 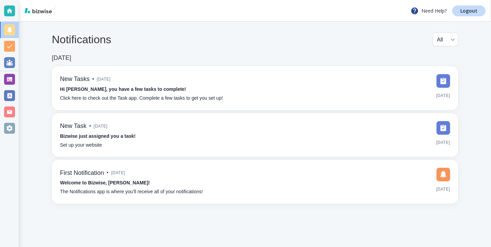 I want to click on p: The Notifications app is where you’ll receive all of your notifications!, so click(x=131, y=192).